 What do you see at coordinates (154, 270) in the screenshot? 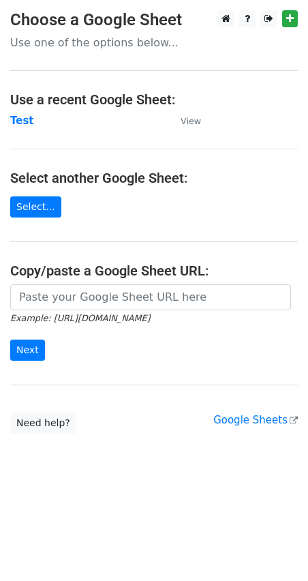
I see `h4: Copy/paste a Google Sheet URL:` at bounding box center [154, 270].